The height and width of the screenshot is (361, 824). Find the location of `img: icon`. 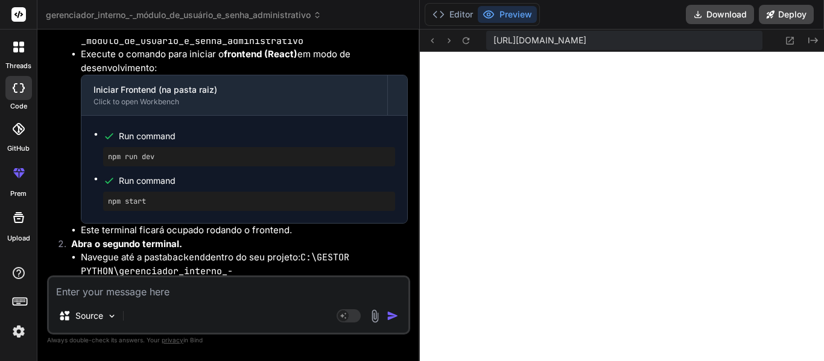

img: icon is located at coordinates (393, 316).